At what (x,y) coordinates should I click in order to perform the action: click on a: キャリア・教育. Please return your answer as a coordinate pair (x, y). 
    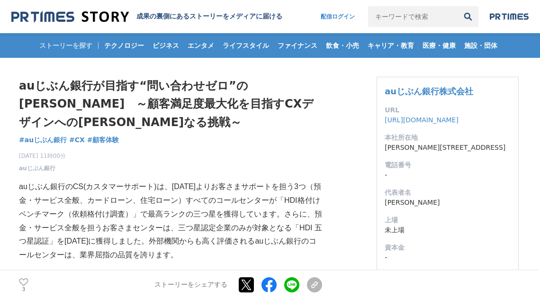
    Looking at the image, I should click on (391, 45).